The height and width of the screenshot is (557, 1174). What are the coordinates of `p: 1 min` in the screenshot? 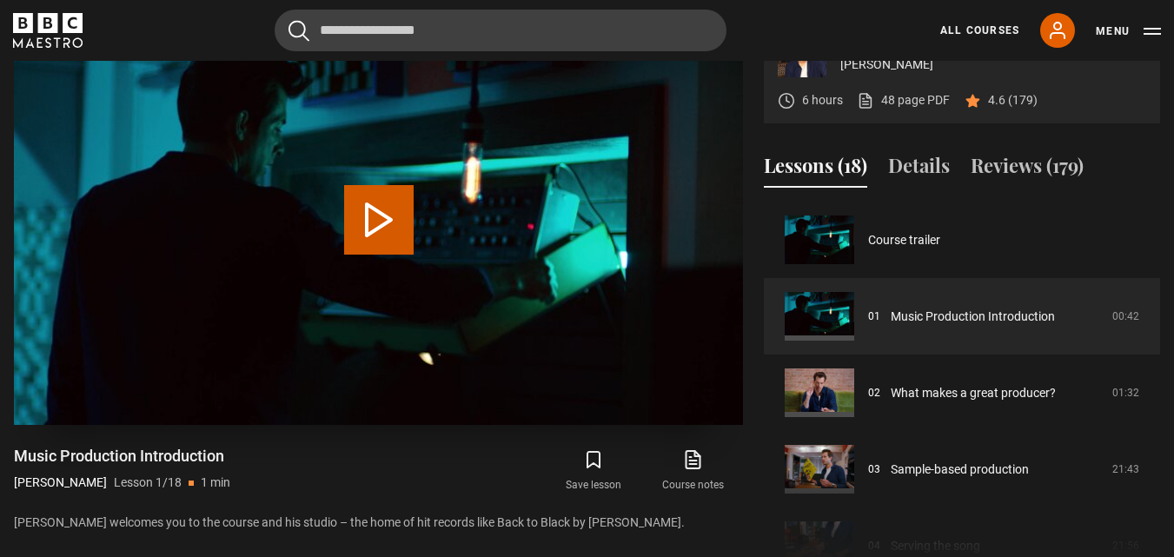 It's located at (216, 482).